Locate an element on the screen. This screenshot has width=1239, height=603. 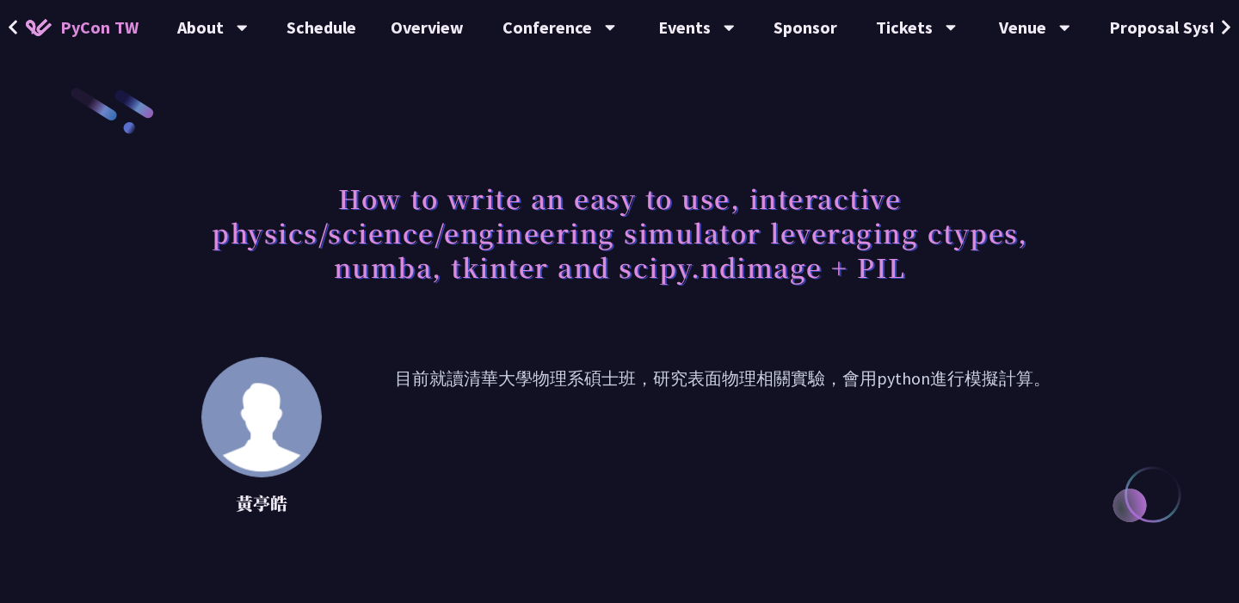
img: Home icon of PyCon TW 2025 is located at coordinates (39, 28).